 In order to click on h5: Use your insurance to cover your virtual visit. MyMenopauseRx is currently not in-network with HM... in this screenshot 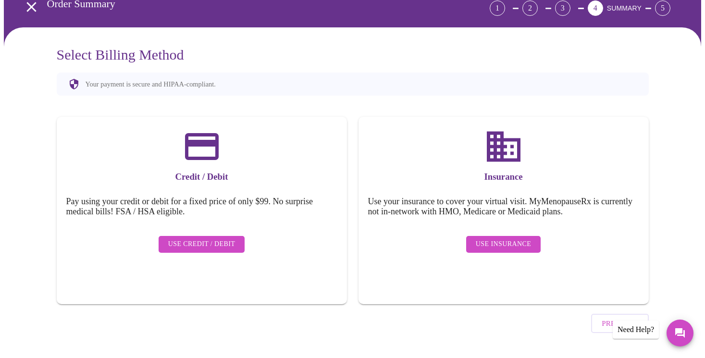, I will do `click(504, 207)`.